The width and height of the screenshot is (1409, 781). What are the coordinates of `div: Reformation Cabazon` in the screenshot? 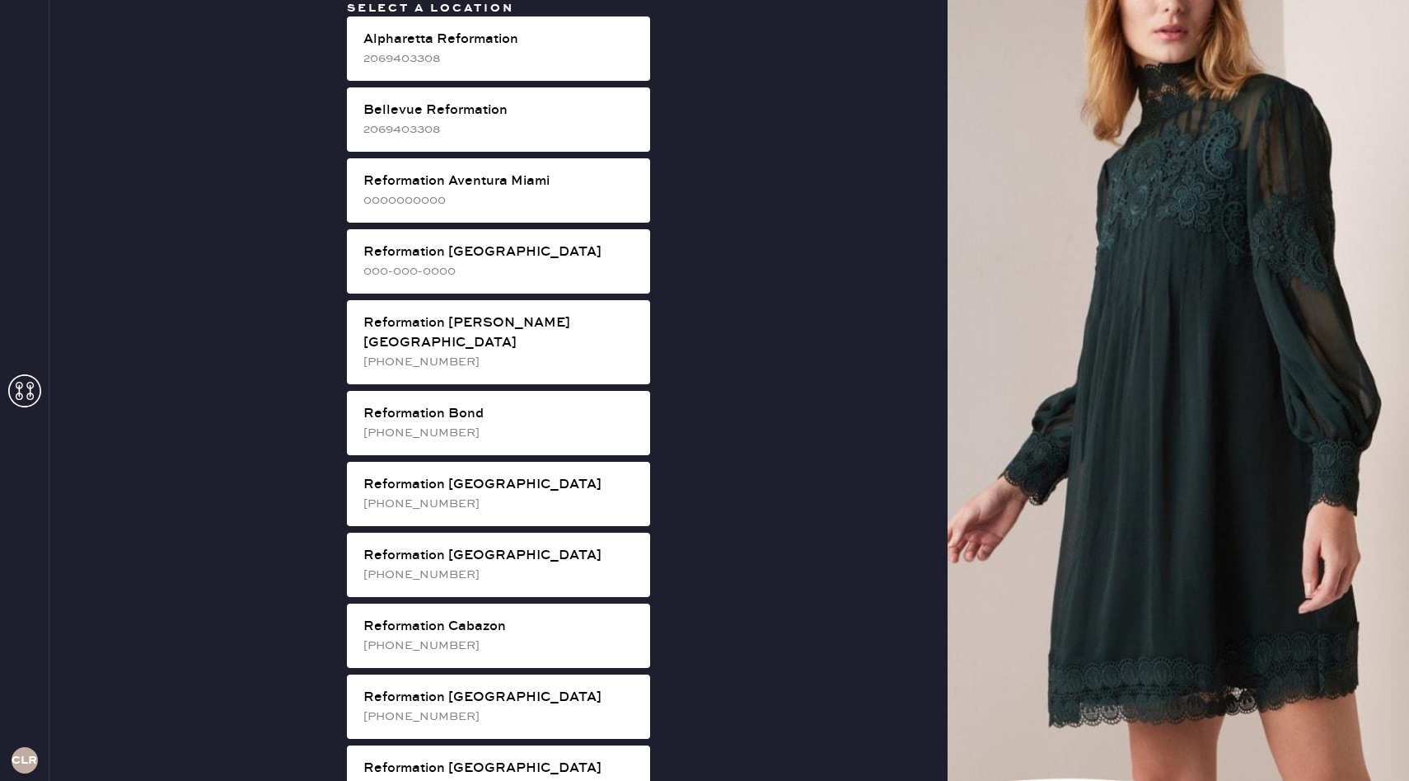 It's located at (500, 626).